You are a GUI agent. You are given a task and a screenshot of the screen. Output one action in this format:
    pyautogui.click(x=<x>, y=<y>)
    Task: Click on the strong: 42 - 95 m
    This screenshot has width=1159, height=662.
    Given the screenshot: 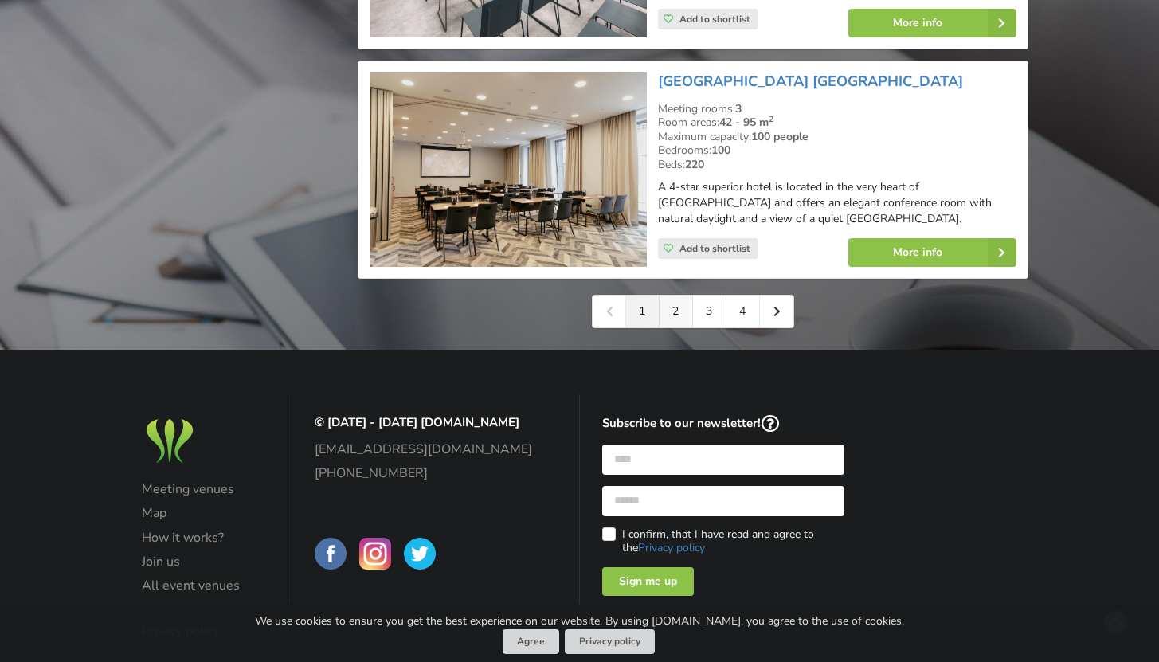 What is the action you would take?
    pyautogui.click(x=746, y=122)
    